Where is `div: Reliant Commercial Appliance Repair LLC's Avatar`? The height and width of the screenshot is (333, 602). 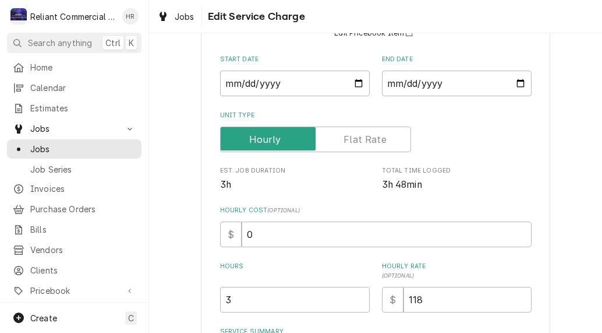
div: Reliant Commercial Appliance Repair LLC's Avatar is located at coordinates (19, 16).